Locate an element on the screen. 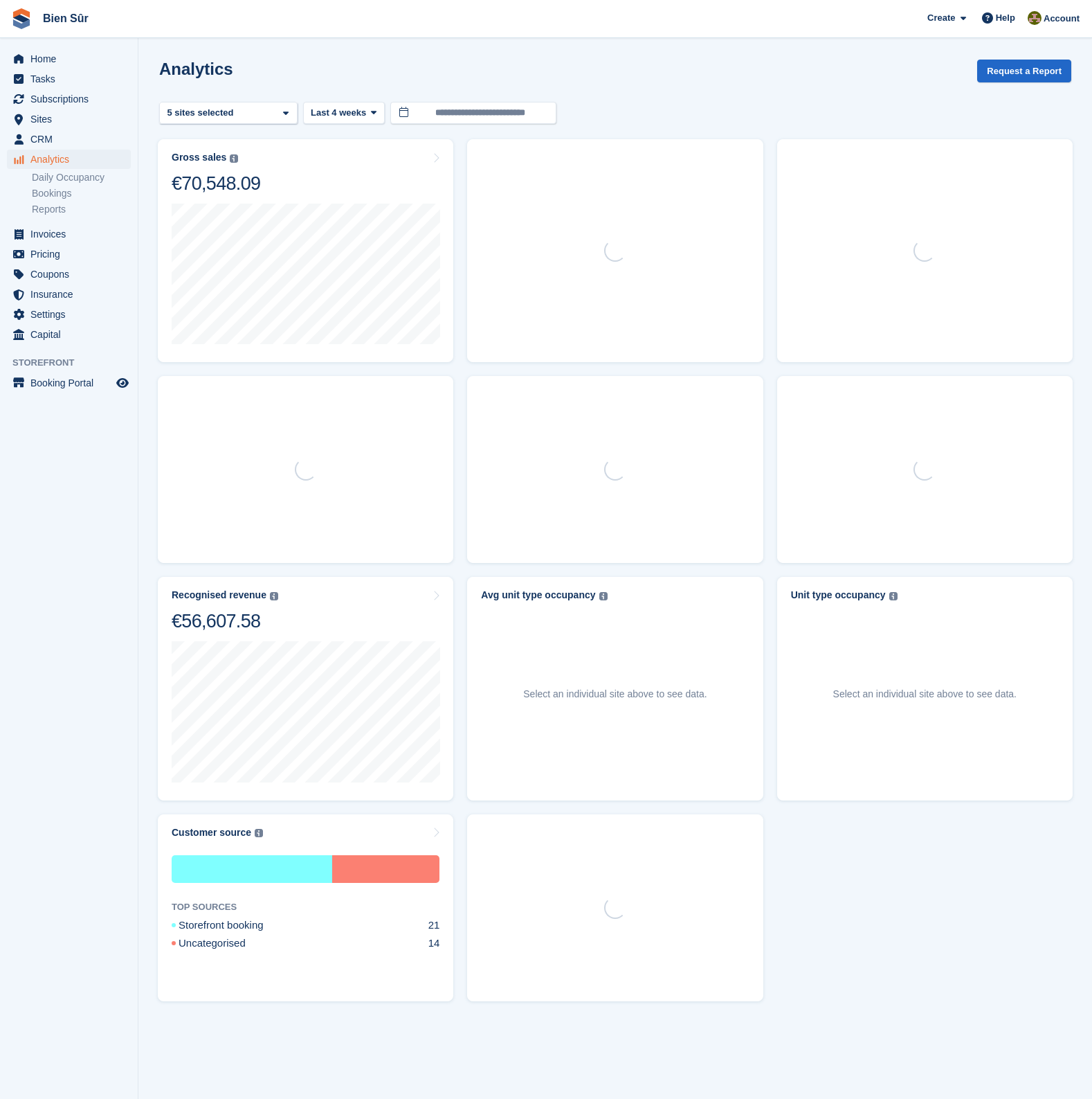 This screenshot has width=1092, height=1099. h2: Analytics is located at coordinates (196, 68).